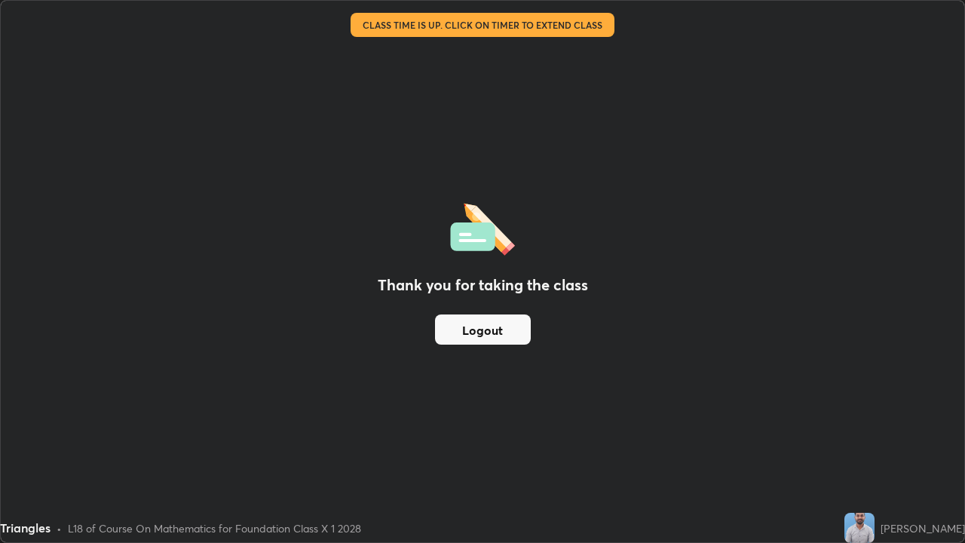  I want to click on img: 9134a19db12944be863c26d5fdae2459.jpg, so click(859, 528).